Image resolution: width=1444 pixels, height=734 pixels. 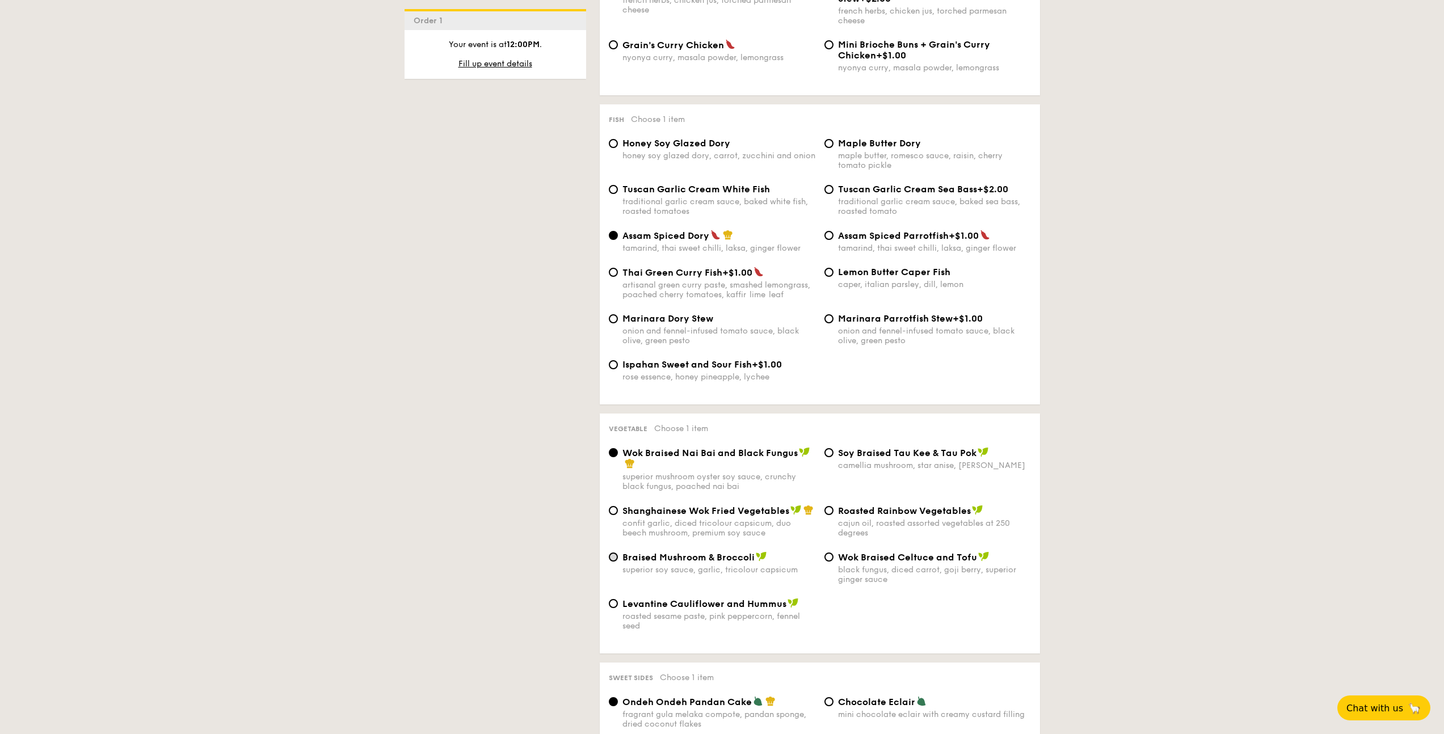 What do you see at coordinates (631, 678) in the screenshot?
I see `span: Sweet sides` at bounding box center [631, 678].